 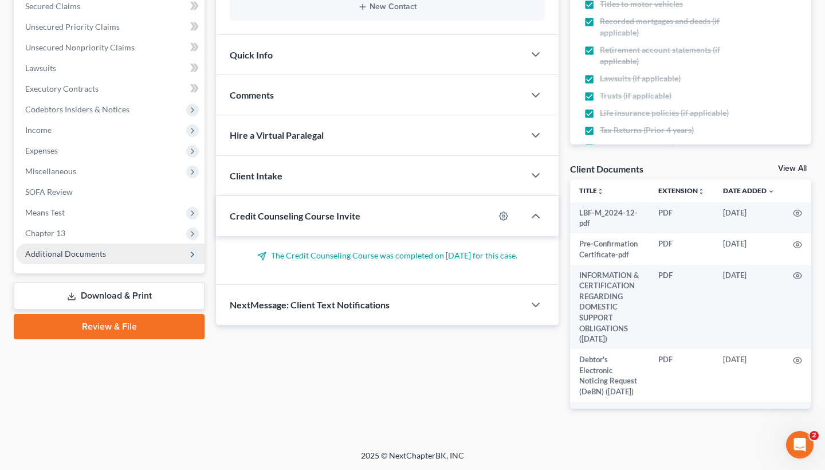 I want to click on a: Review & File, so click(x=109, y=326).